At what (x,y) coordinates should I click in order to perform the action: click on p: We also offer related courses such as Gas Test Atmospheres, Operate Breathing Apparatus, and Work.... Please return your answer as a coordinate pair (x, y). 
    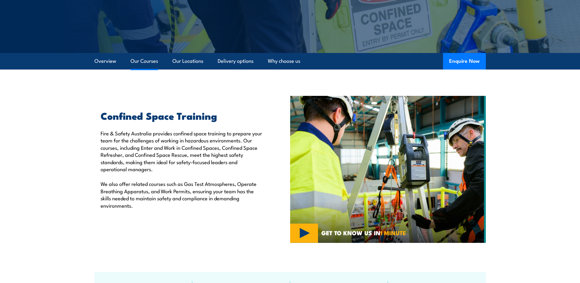
    Looking at the image, I should click on (181, 194).